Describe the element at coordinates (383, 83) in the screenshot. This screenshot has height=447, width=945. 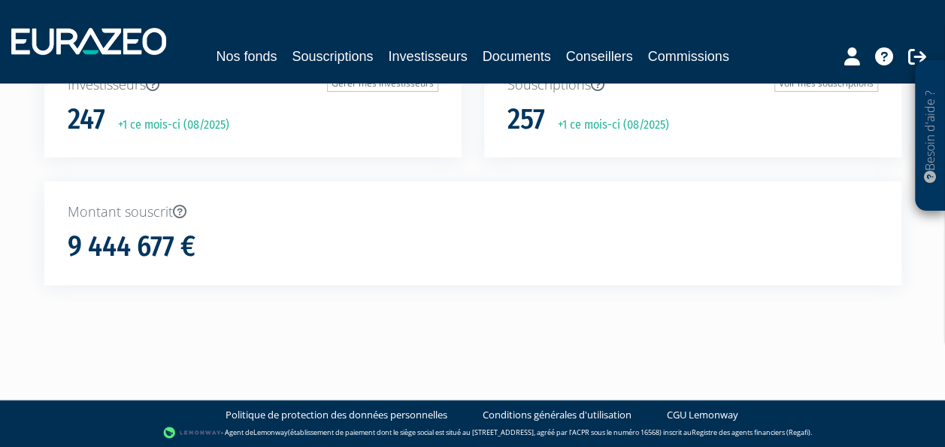
I see `a: Gérer mes investisseurs` at that location.